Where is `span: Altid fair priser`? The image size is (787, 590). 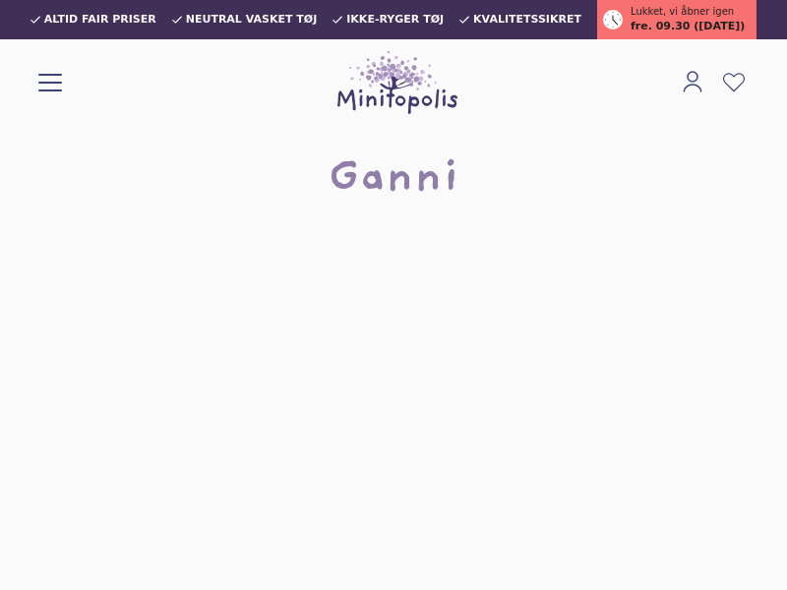
span: Altid fair priser is located at coordinates (100, 20).